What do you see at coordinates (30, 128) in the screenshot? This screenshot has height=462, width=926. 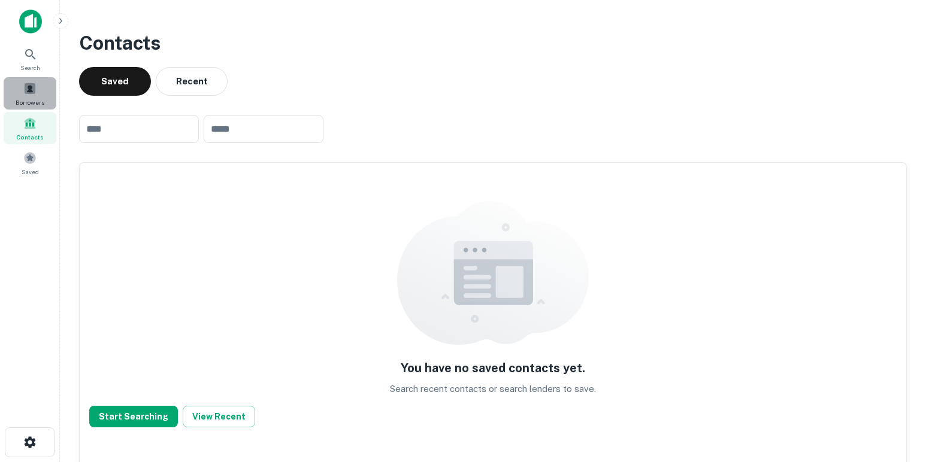 I see `a: Contacts` at bounding box center [30, 128].